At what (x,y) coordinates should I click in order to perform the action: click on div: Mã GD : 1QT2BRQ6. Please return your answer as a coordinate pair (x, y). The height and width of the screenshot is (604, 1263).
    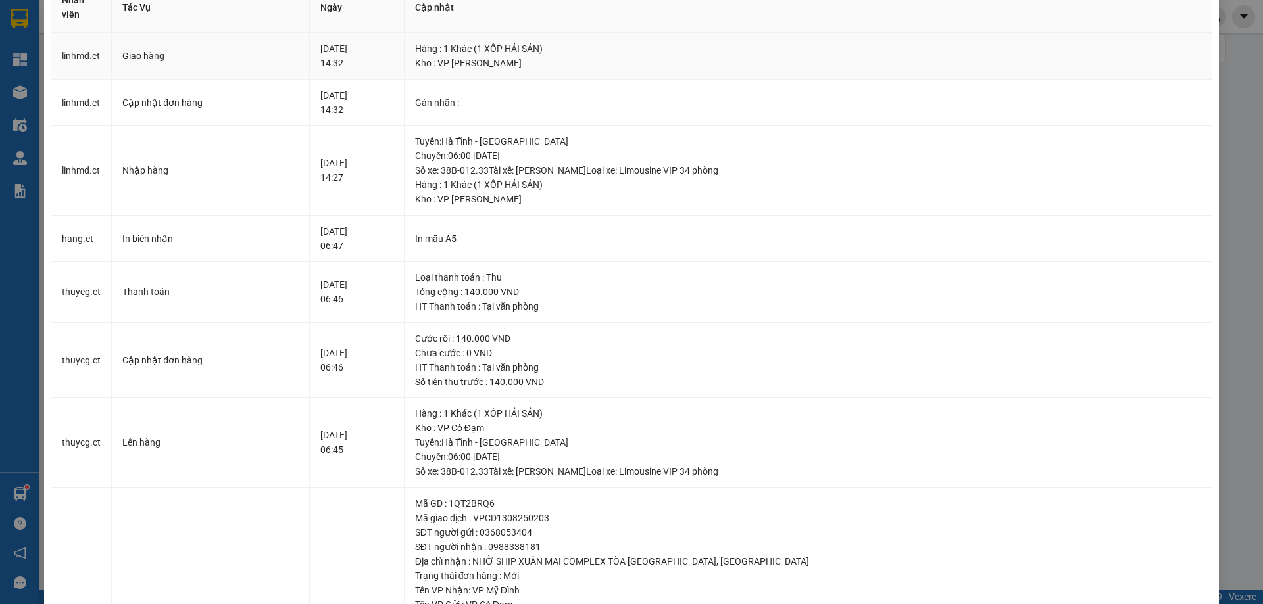
    Looking at the image, I should click on (808, 504).